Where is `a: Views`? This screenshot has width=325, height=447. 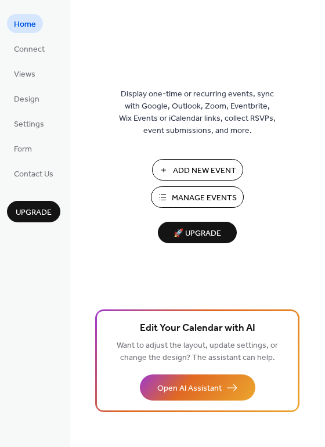 a: Views is located at coordinates (24, 73).